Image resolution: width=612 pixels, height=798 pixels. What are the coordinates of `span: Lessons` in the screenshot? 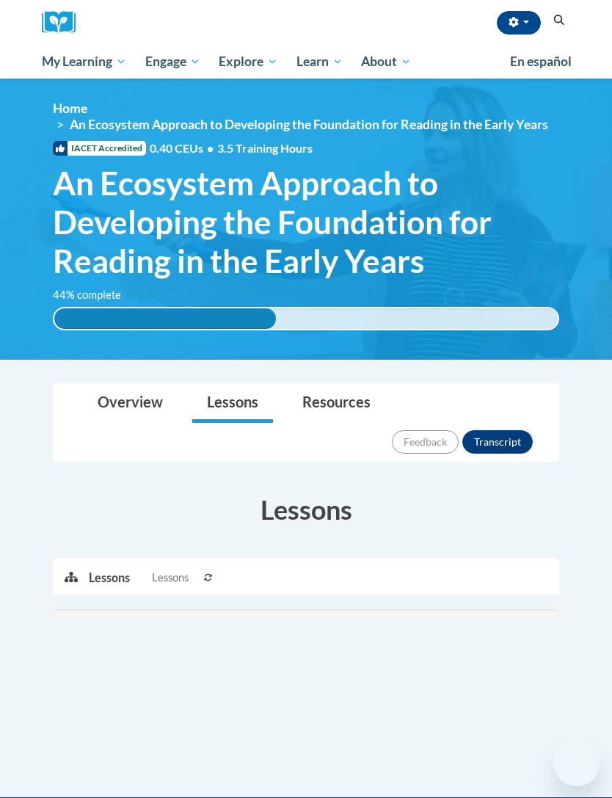 It's located at (170, 578).